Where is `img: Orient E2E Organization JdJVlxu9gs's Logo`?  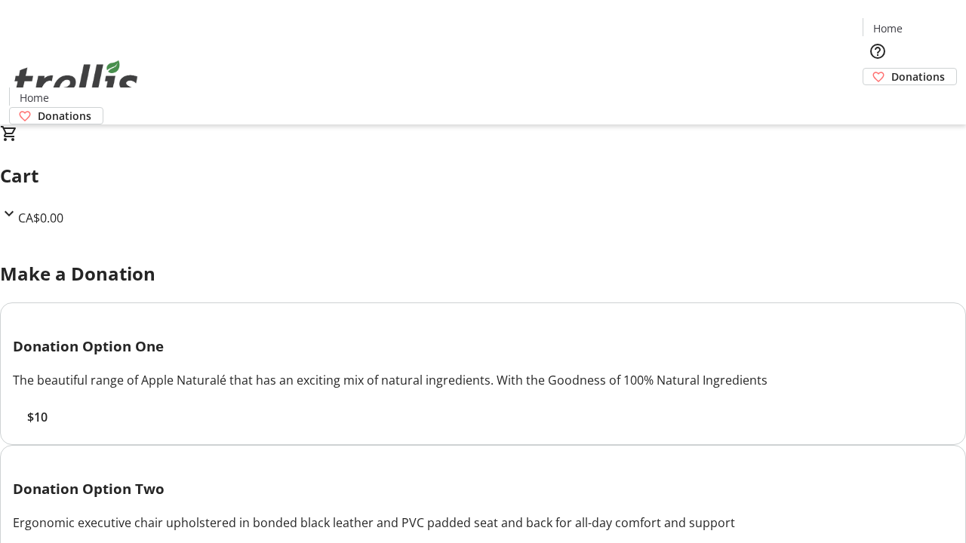
img: Orient E2E Organization JdJVlxu9gs's Logo is located at coordinates (76, 82).